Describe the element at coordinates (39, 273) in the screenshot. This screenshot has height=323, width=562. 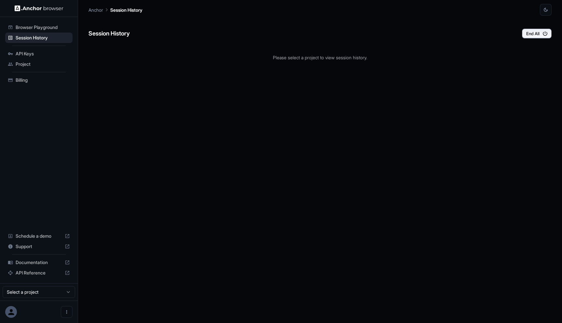
I see `span: API Reference` at that location.